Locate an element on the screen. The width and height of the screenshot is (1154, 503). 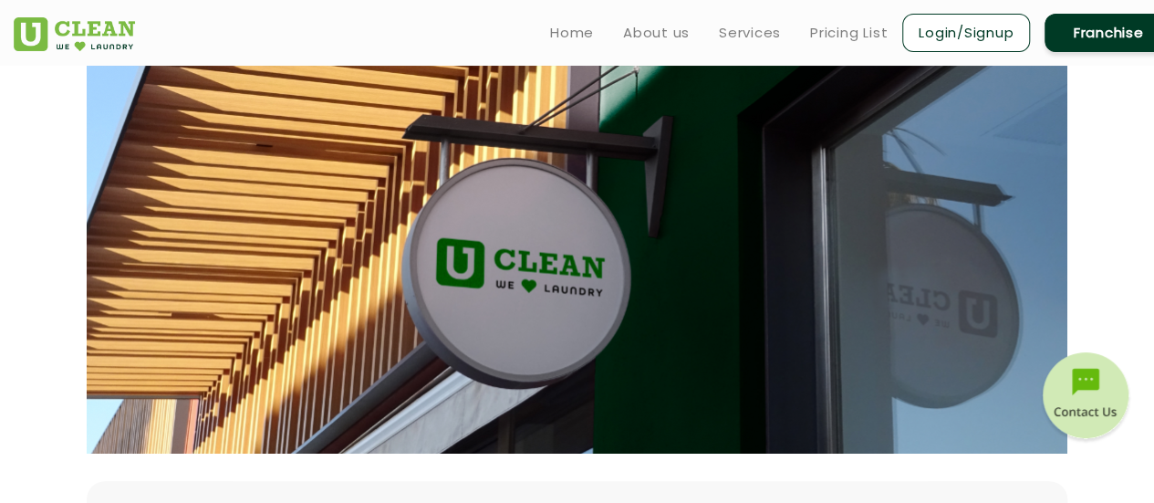
a: Login/Signup is located at coordinates (966, 33).